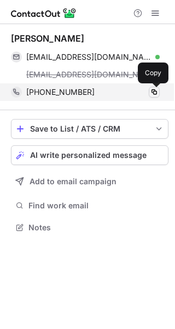 The width and height of the screenshot is (175, 329). I want to click on span: Notes, so click(96, 227).